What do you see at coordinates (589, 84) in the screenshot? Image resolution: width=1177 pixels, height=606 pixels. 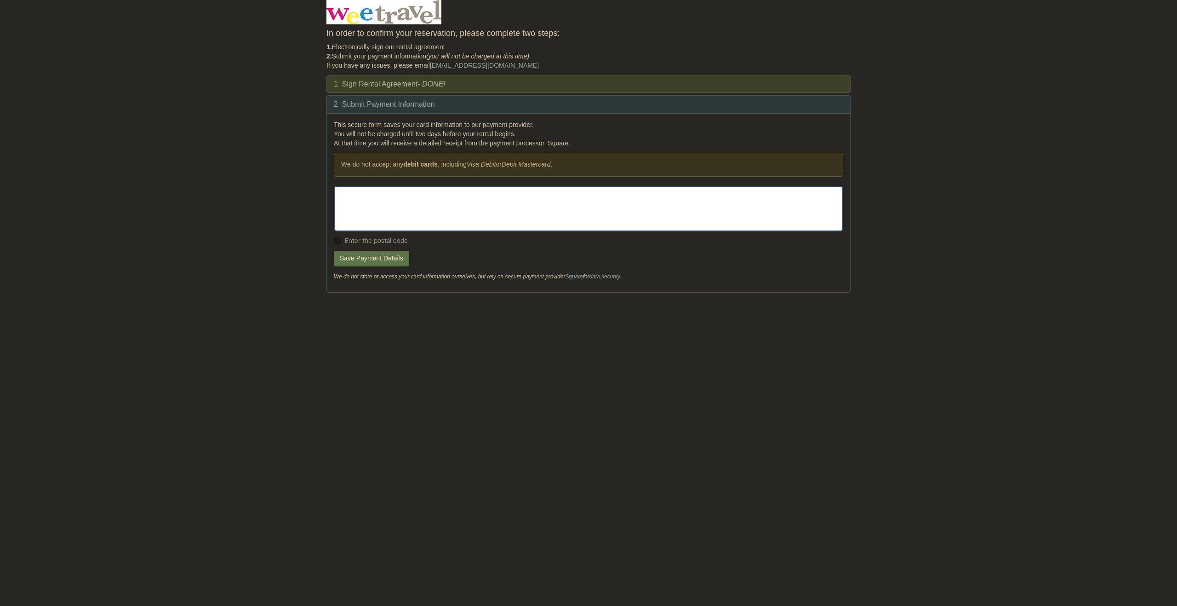 I see `h3: 1. Sign Rental Agreement` at bounding box center [589, 84].